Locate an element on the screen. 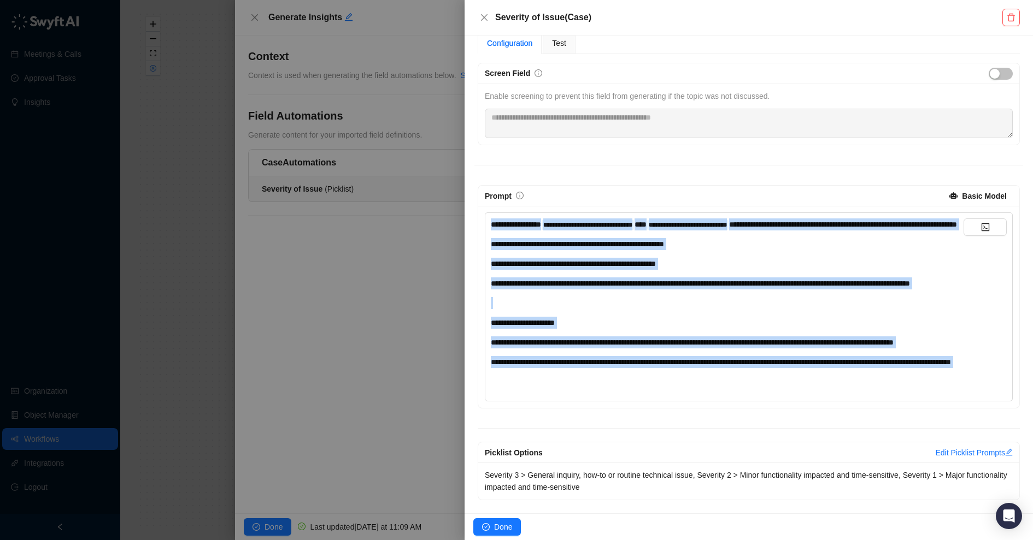 The image size is (1033, 540). a: Edit Picklist Prompts is located at coordinates (974, 453).